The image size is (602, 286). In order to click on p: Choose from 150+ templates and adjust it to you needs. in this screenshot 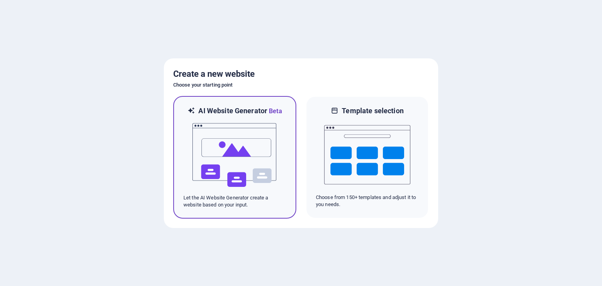, I will do `click(367, 201)`.